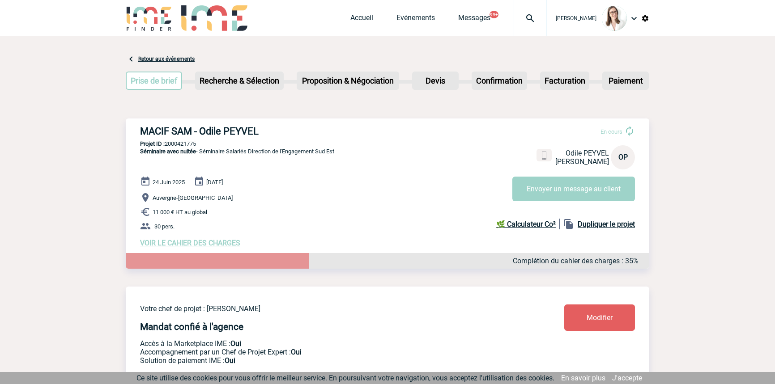 The image size is (775, 384). Describe the element at coordinates (274, 131) in the screenshot. I see `h3: MACIF SAM - Odile PEYVEL` at that location.